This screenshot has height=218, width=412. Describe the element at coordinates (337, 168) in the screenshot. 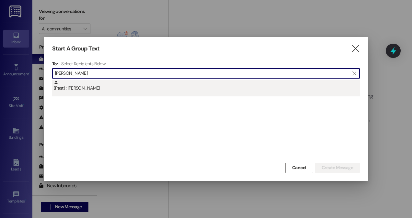

I see `button: Create Message` at that location.